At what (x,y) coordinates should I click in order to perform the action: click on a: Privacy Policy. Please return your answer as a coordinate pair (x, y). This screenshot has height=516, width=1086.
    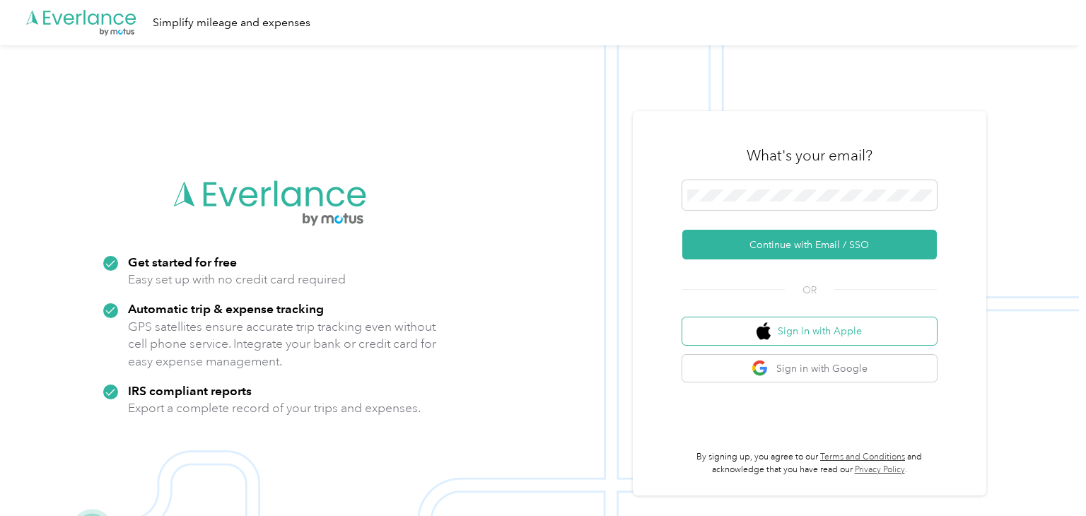
    Looking at the image, I should click on (880, 470).